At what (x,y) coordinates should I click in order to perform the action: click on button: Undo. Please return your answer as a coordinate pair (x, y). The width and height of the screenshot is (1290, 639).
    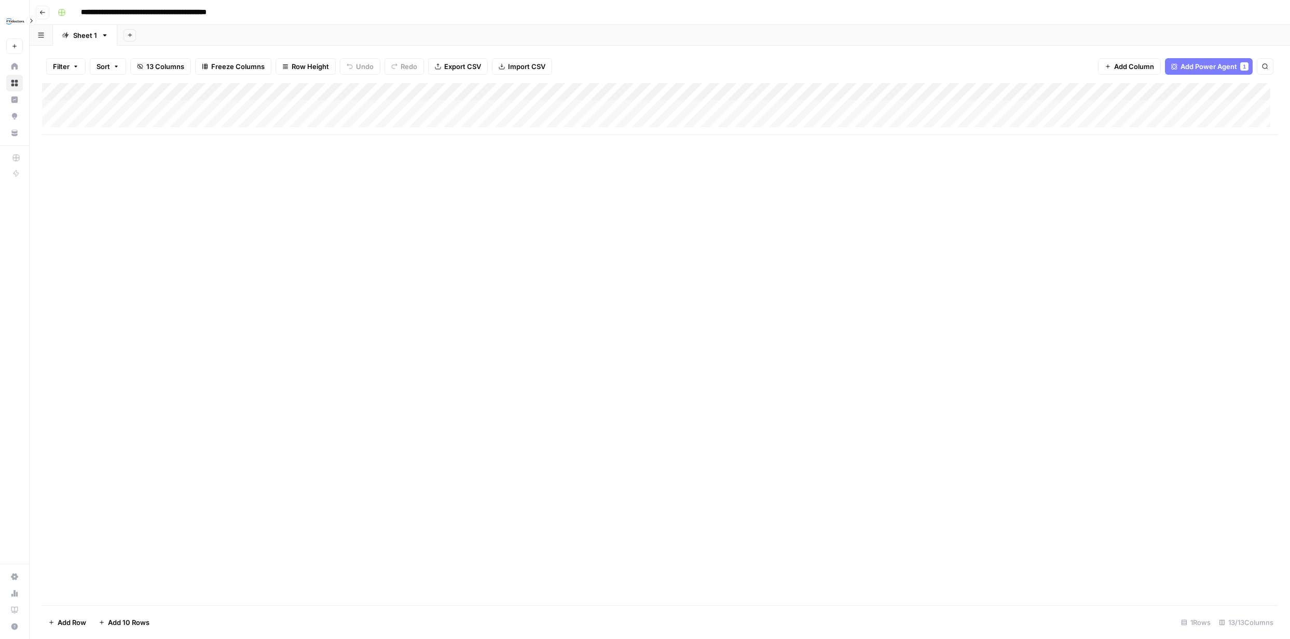
    Looking at the image, I should click on (360, 66).